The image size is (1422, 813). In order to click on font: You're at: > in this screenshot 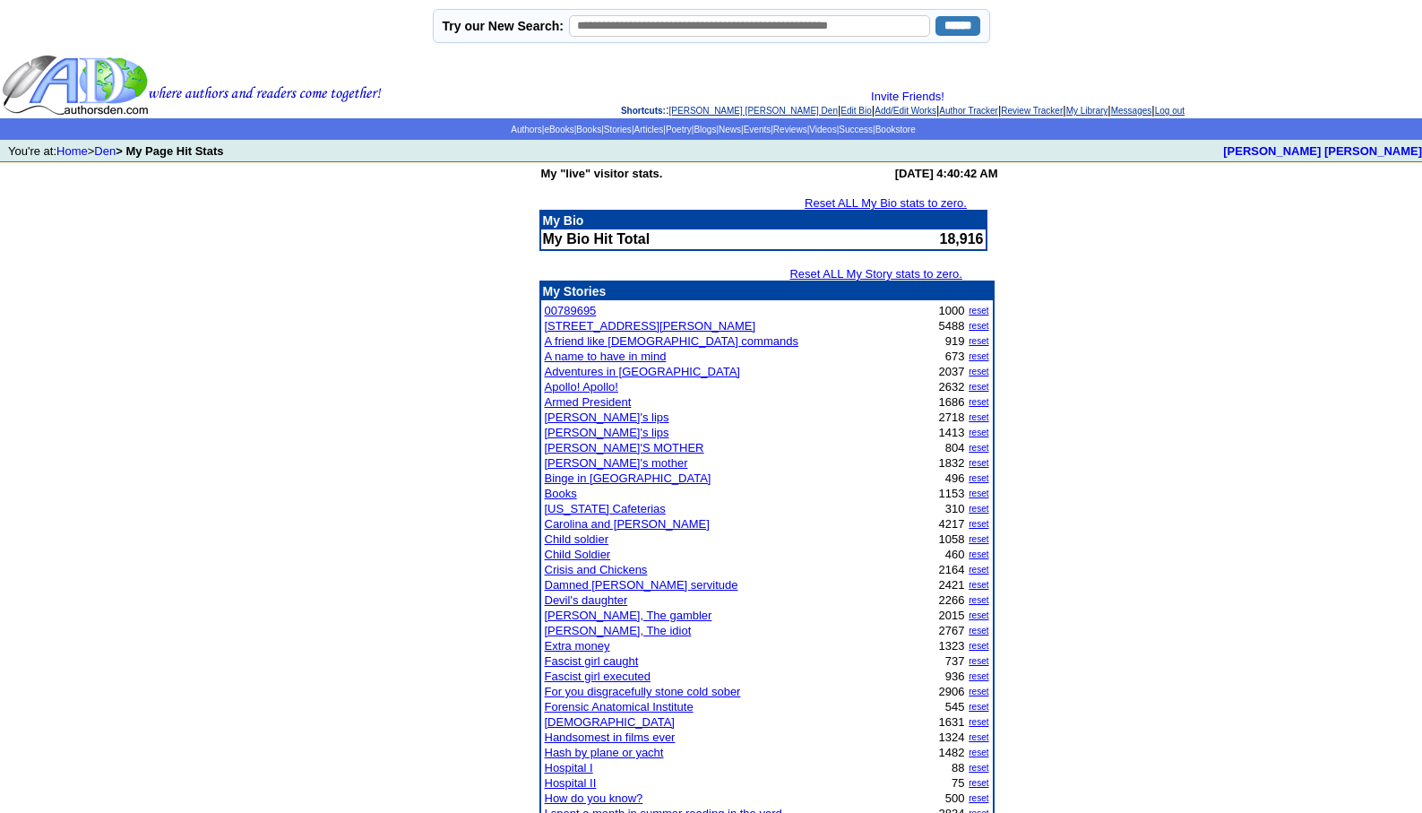, I will do `click(116, 151)`.